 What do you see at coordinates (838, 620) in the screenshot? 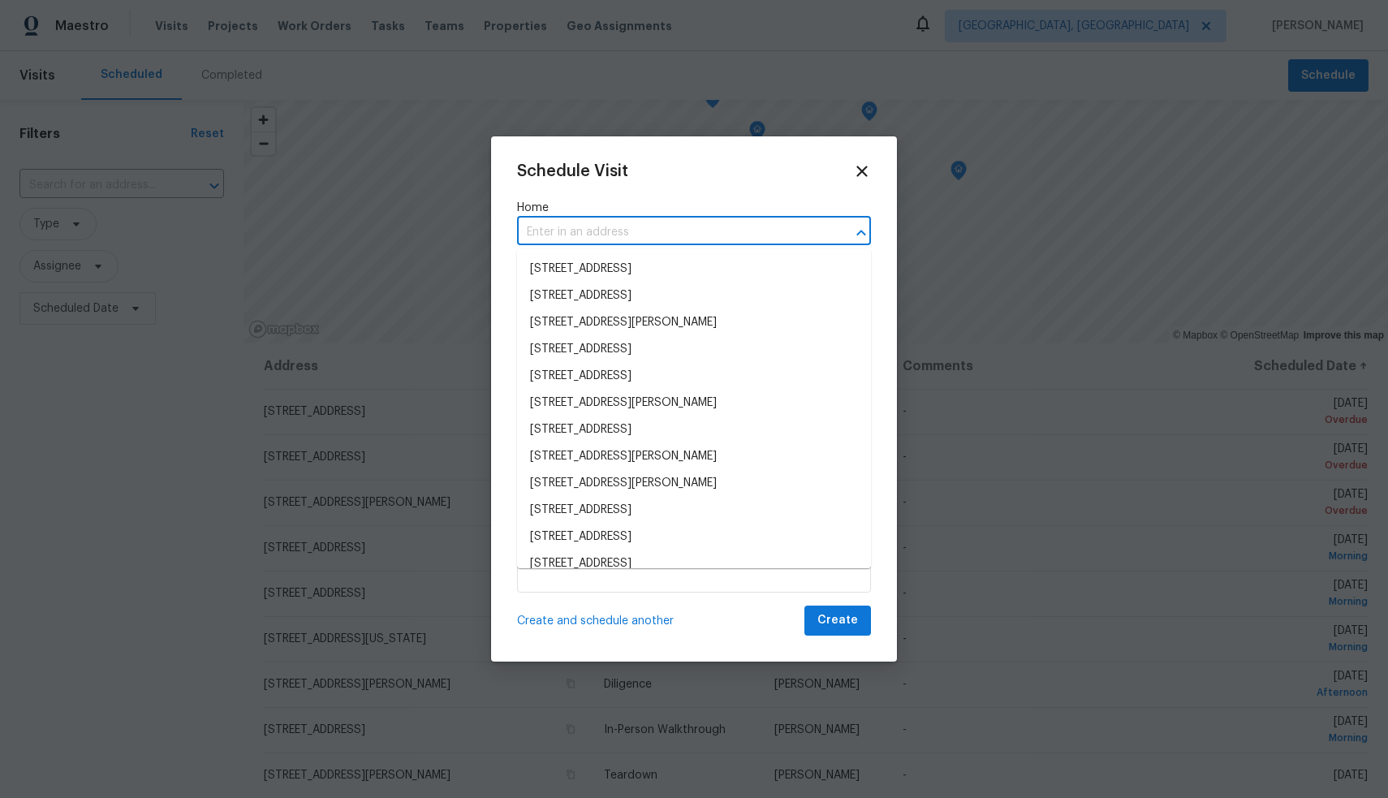
I see `button: Create` at bounding box center [838, 620].